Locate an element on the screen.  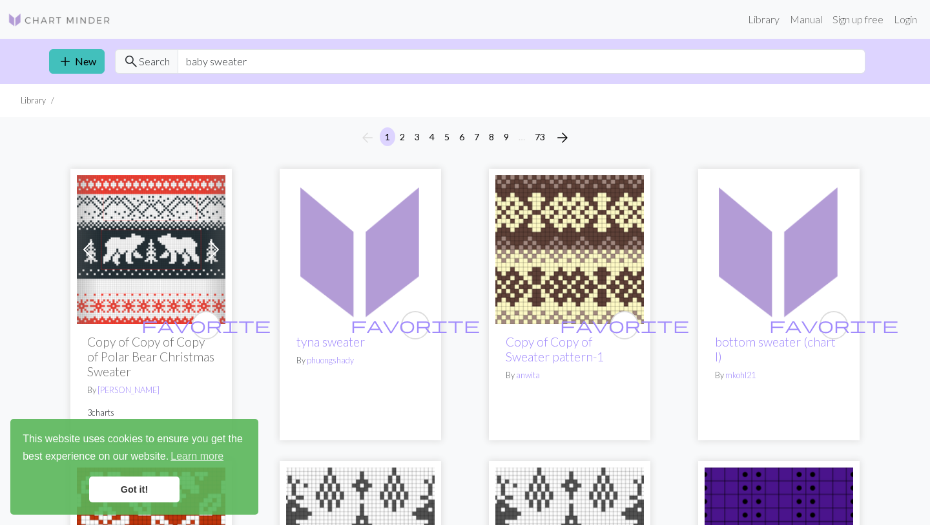
img: tyna sweater is located at coordinates (360, 249).